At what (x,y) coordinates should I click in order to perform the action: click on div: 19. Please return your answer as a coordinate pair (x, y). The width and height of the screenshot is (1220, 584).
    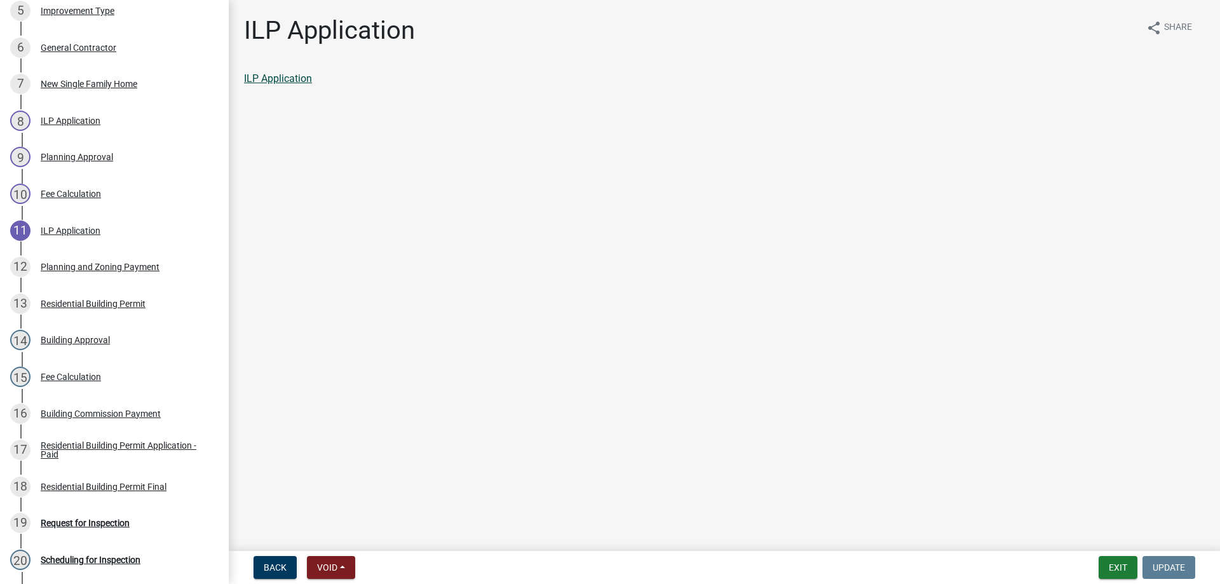
    Looking at the image, I should click on (20, 523).